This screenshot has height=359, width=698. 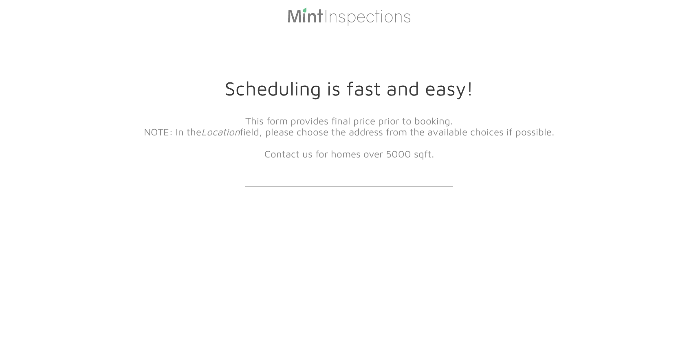 I want to click on font: NOTE: In the field, please choose the address from the available choices if possible. ​Contact us..., so click(x=349, y=143).